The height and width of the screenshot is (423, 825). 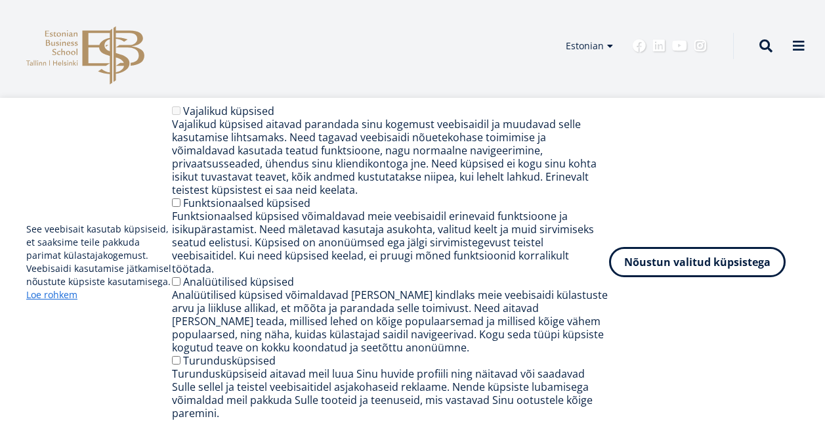 What do you see at coordinates (238, 282) in the screenshot?
I see `label: Analüütilised küpsised` at bounding box center [238, 282].